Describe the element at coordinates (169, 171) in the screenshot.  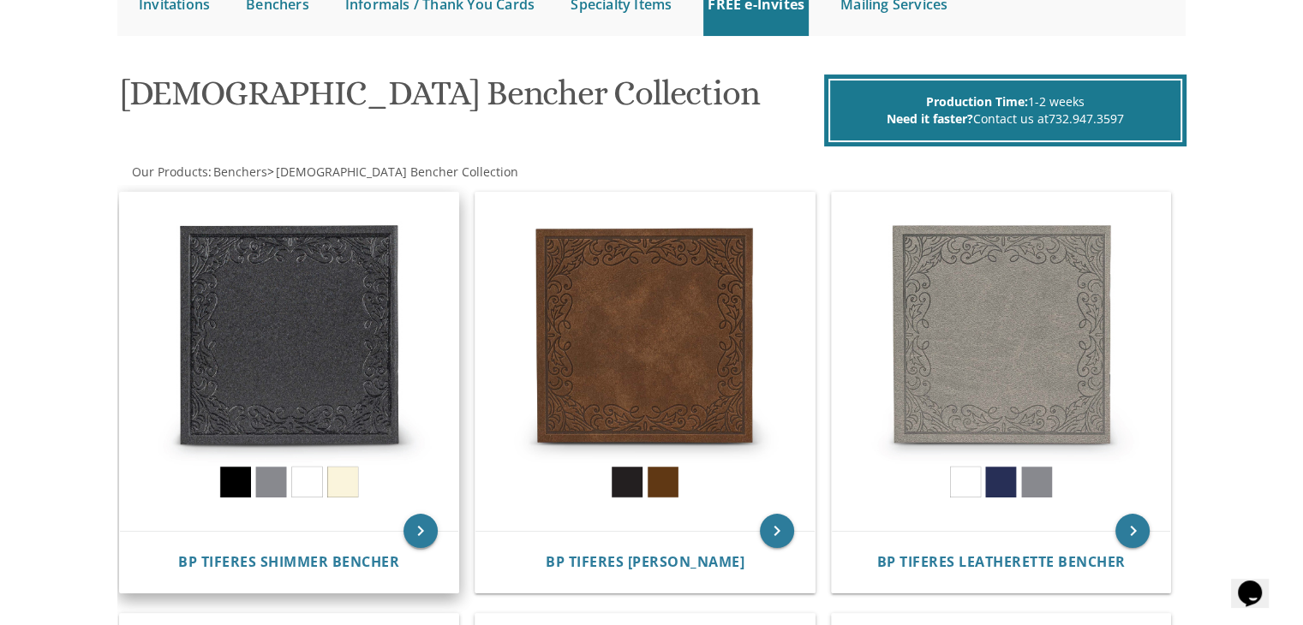
I see `a: Our Products` at that location.